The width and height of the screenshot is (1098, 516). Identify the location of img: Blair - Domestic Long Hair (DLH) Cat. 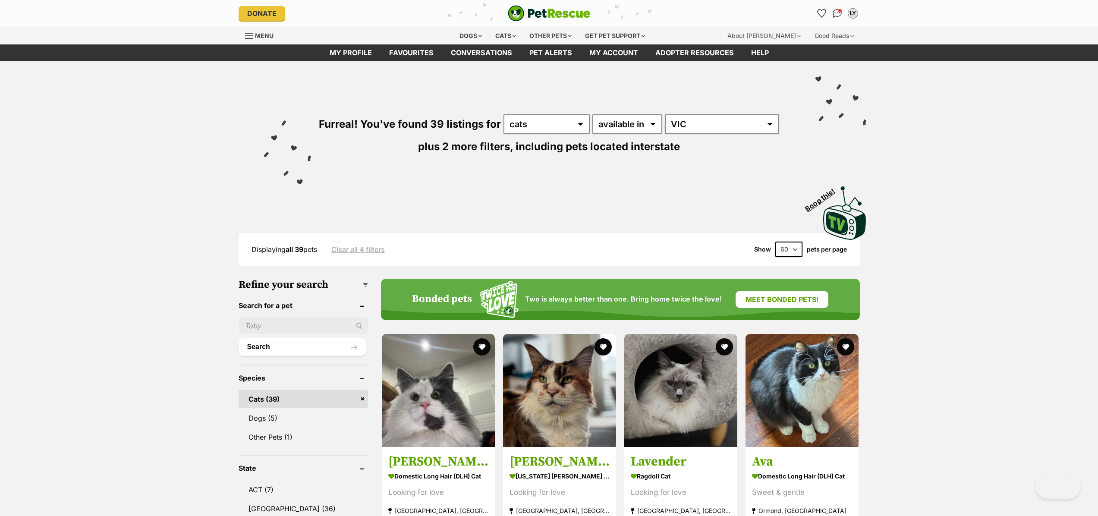
(439, 391).